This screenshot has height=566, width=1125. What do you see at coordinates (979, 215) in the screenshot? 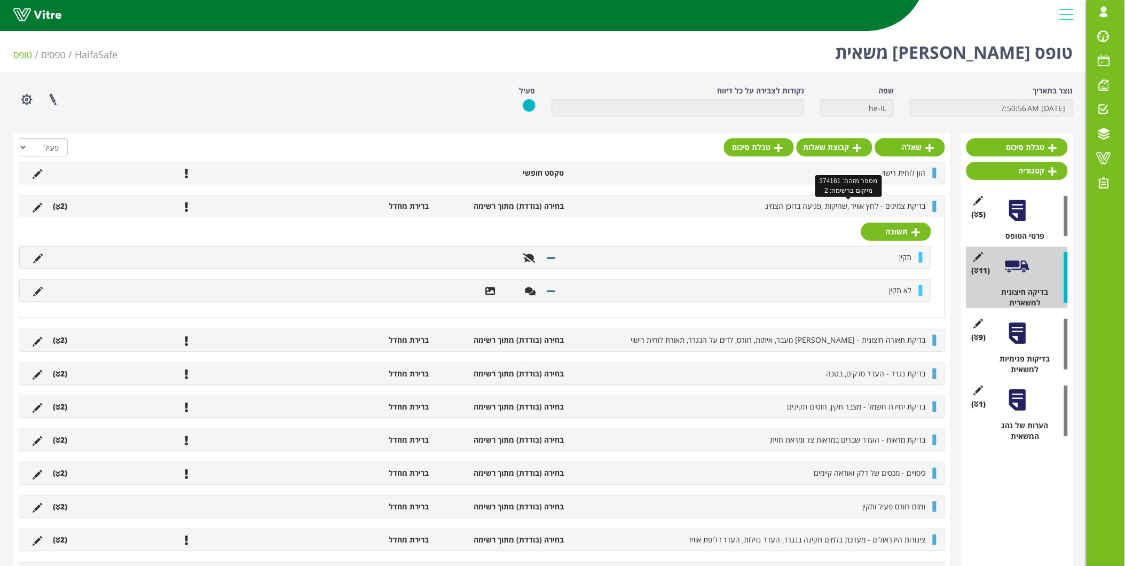
I see `span: (5 )` at bounding box center [979, 215].